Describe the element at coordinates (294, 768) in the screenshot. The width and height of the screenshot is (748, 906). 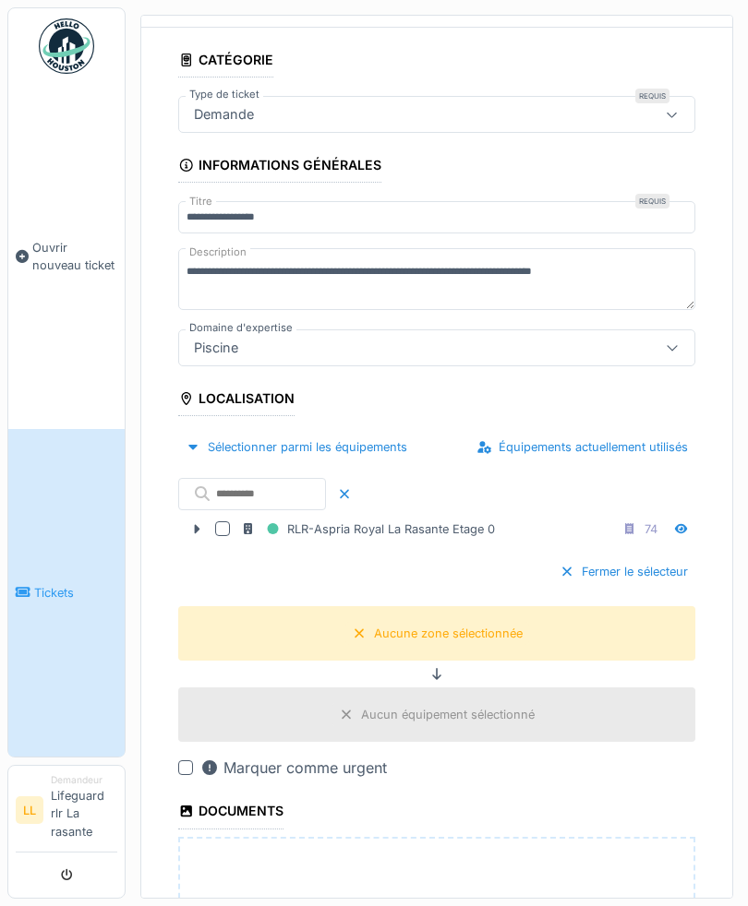
I see `div: Marquer comme urgent` at that location.